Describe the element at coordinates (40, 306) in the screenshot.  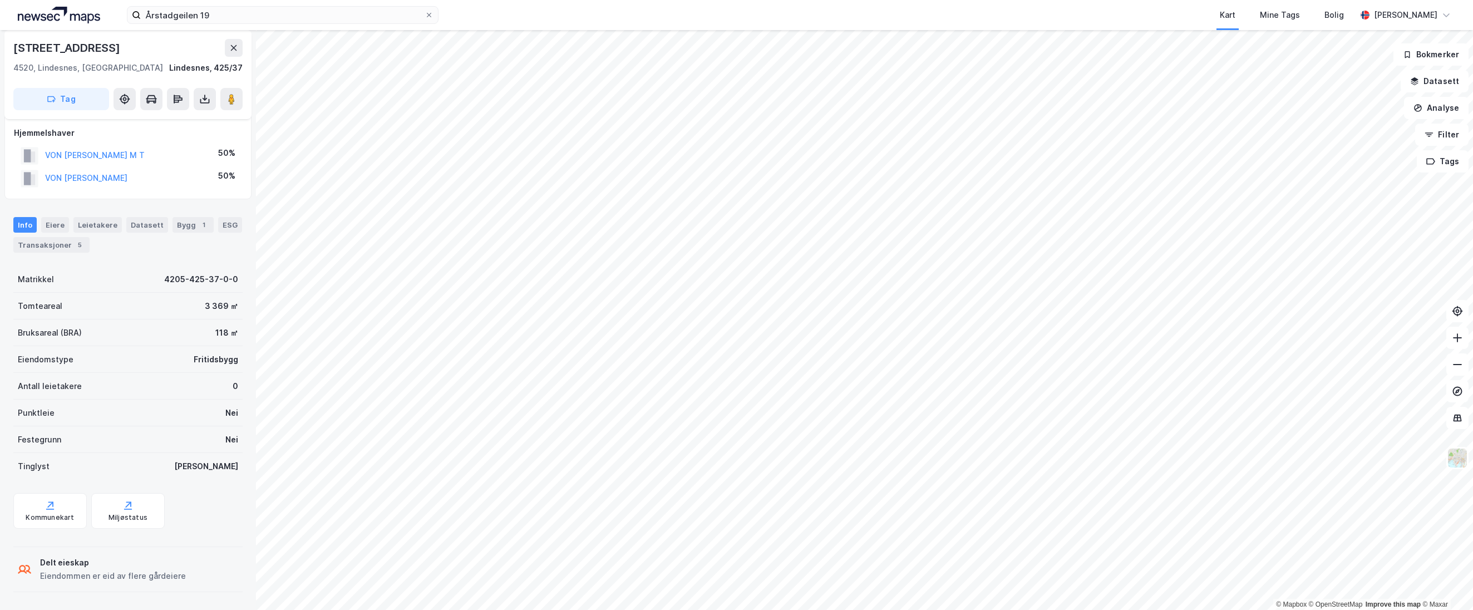
I see `div: Tomteareal` at that location.